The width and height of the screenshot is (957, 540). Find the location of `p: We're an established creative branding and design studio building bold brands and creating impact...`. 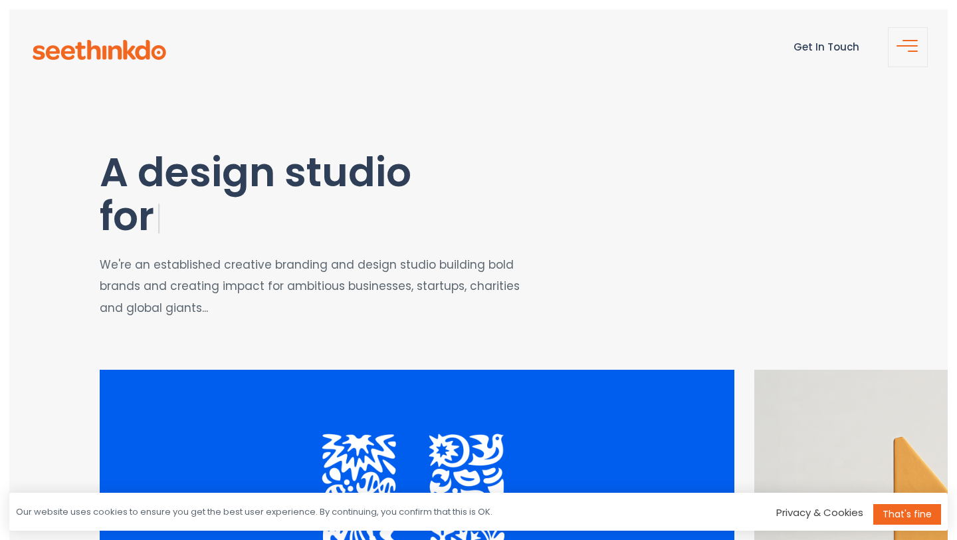

p: We're an established creative branding and design studio building bold brands and creating impact... is located at coordinates (316, 286).